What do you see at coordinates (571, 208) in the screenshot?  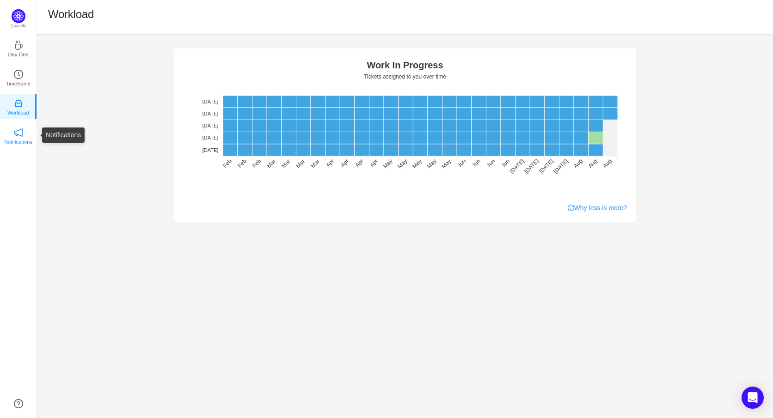 I see `i: icon: info-circle` at bounding box center [571, 208].